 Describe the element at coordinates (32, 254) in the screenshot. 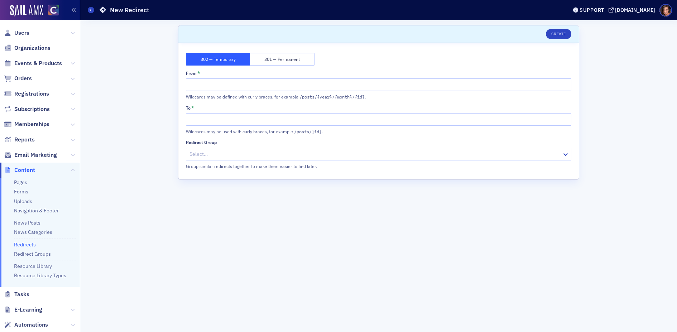

I see `a: Redirect Groups` at that location.